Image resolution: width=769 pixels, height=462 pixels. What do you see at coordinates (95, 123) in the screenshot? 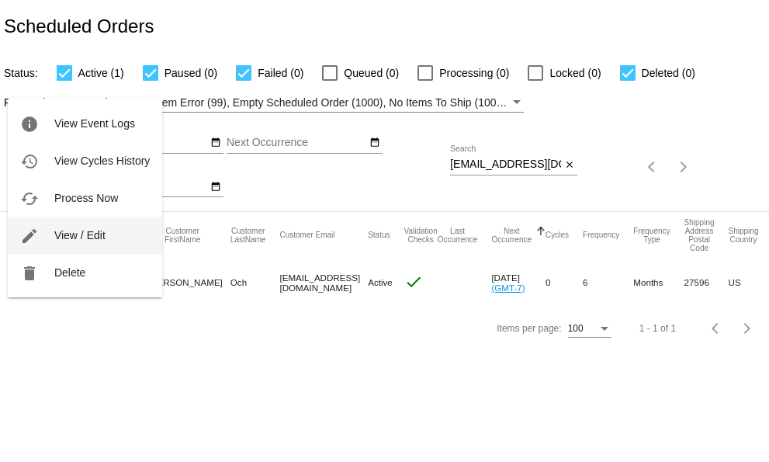
I see `span: View Event Logs` at bounding box center [95, 123].